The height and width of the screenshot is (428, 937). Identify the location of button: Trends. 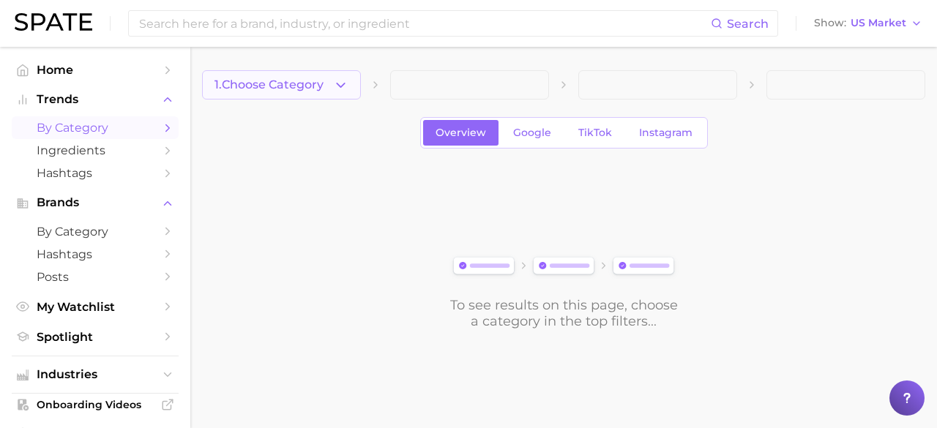
(95, 100).